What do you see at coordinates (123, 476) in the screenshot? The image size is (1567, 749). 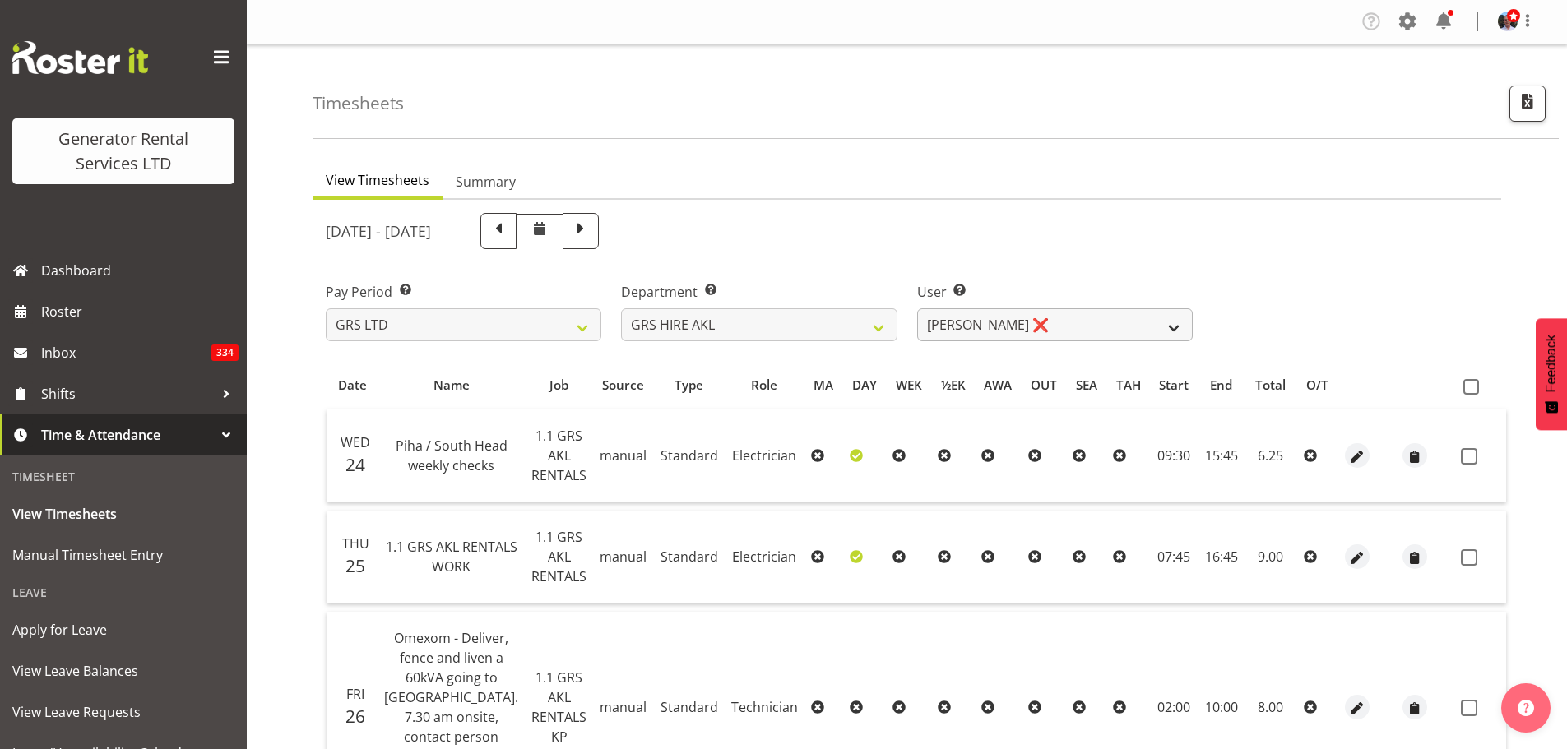 I see `div: Timesheet` at bounding box center [123, 476].